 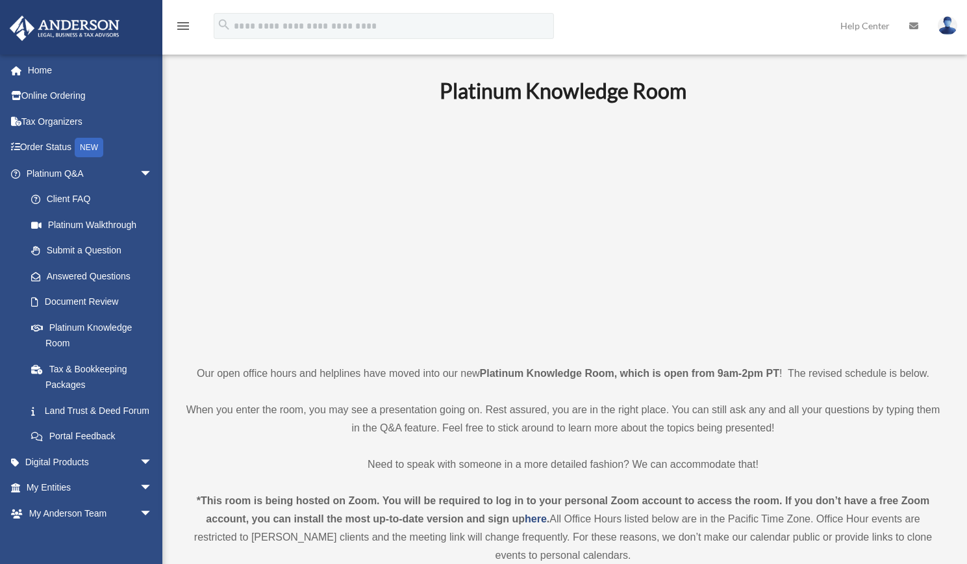 What do you see at coordinates (224, 25) in the screenshot?
I see `i: search` at bounding box center [224, 25].